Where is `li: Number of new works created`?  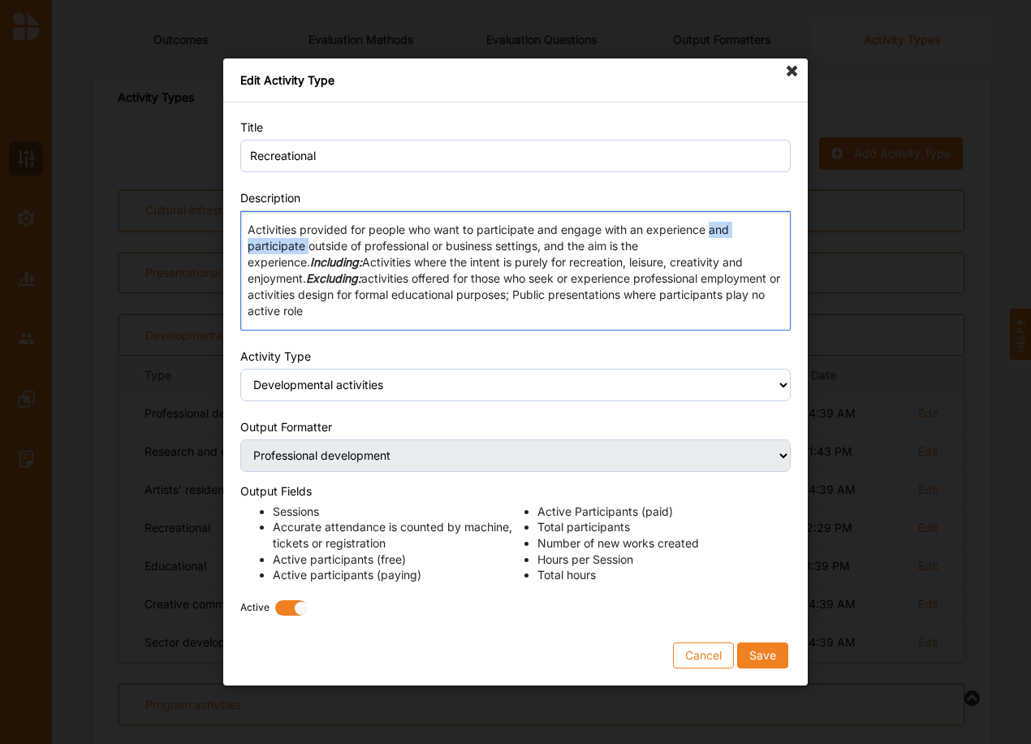 li: Number of new works created is located at coordinates (664, 543).